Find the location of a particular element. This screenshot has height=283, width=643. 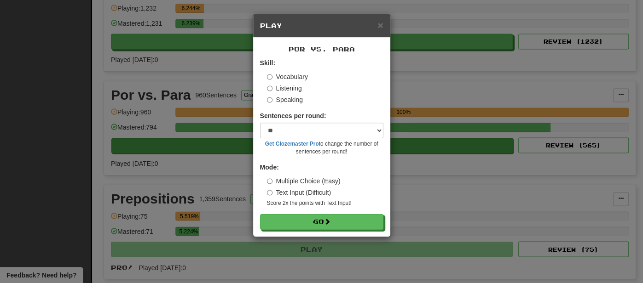

input: Vocabulary is located at coordinates (270, 77).